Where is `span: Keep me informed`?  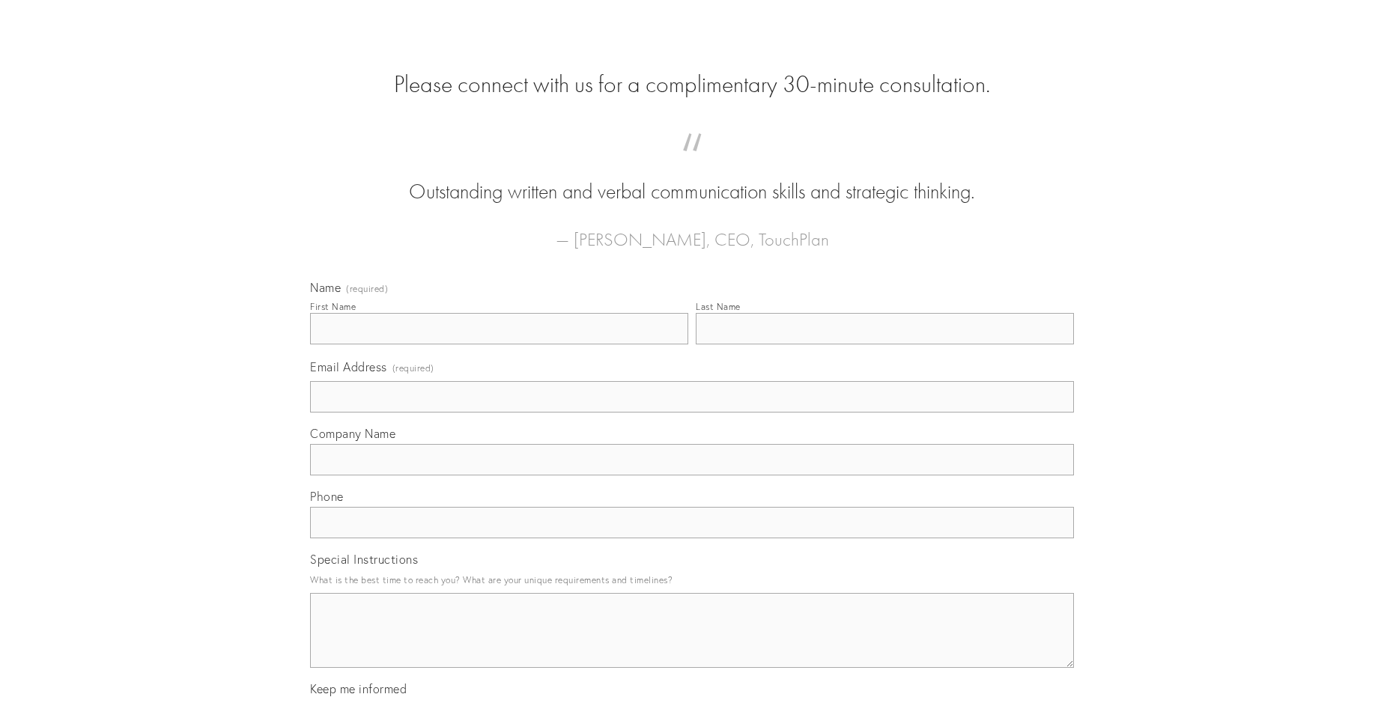
span: Keep me informed is located at coordinates (358, 689).